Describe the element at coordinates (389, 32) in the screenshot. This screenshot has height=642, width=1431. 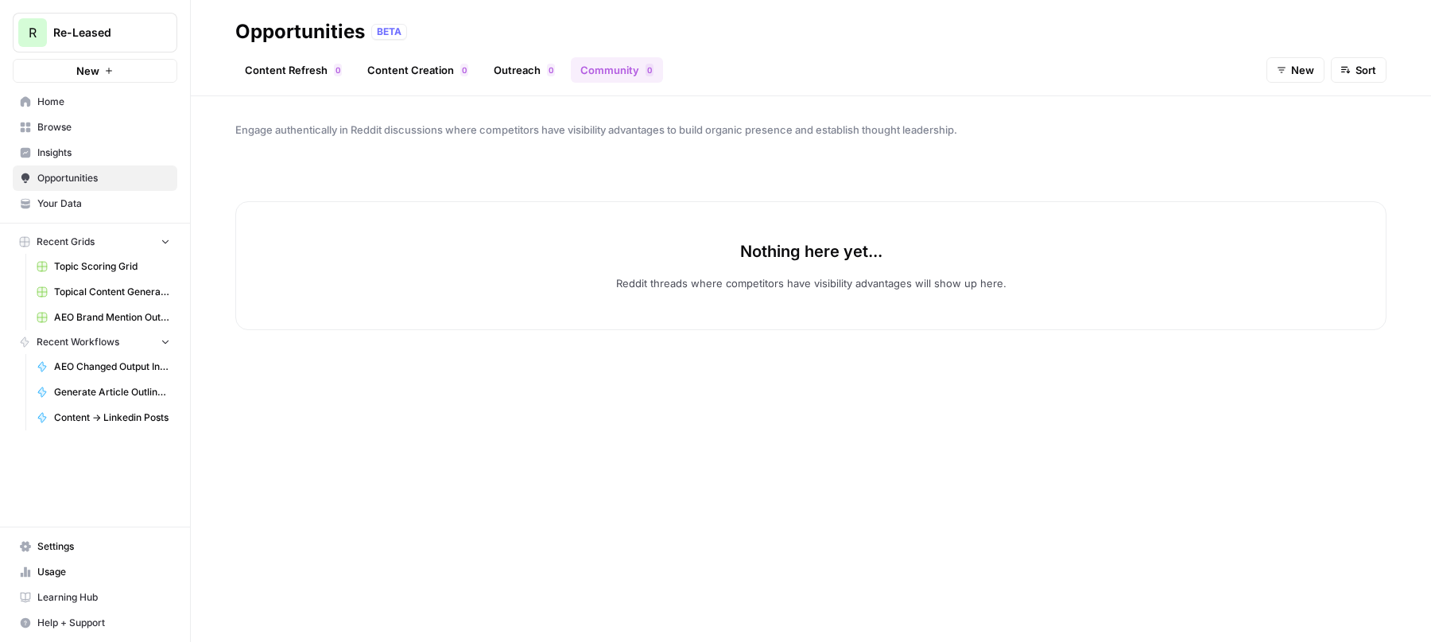
I see `div: BETA` at that location.